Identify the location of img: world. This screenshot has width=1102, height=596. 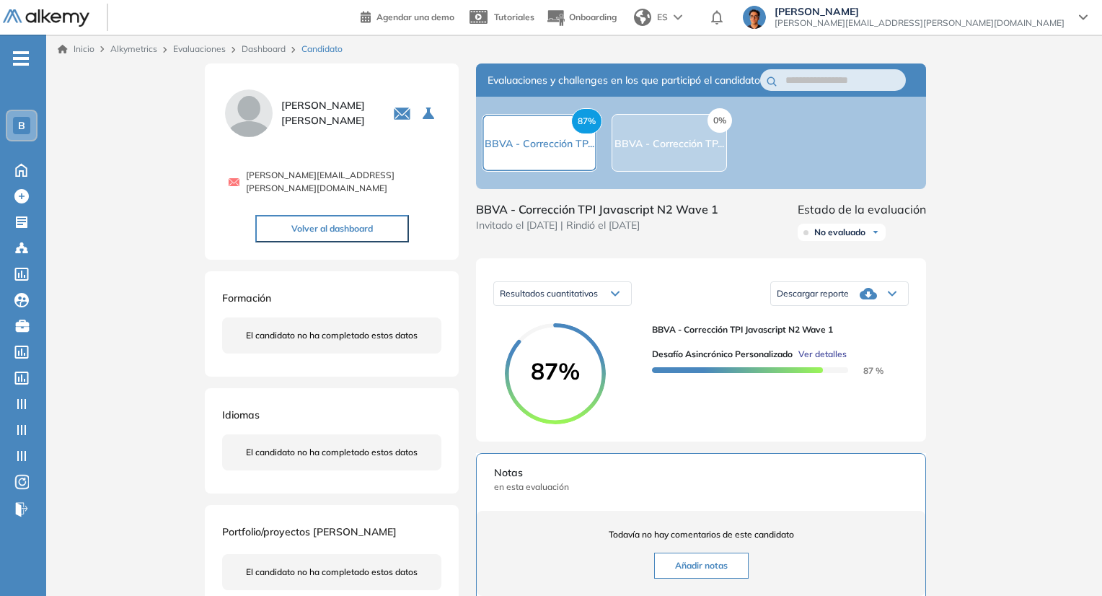
(643, 17).